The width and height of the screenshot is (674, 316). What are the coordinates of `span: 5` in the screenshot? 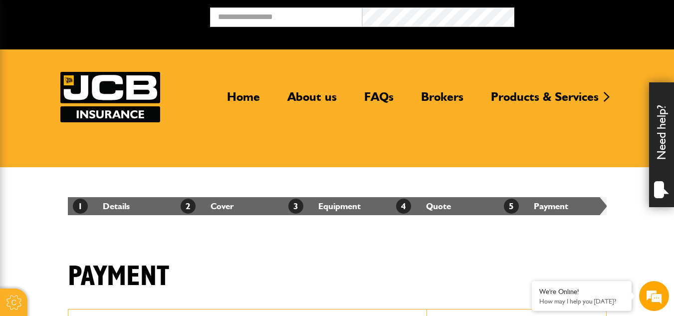 It's located at (511, 206).